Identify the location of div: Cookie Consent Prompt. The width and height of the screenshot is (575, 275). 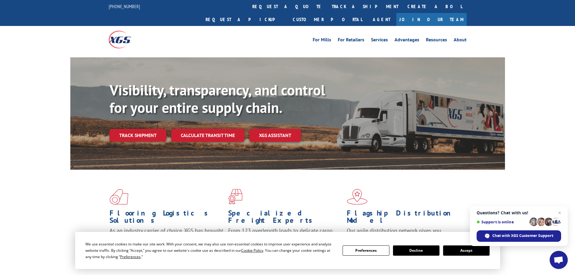
(288, 250).